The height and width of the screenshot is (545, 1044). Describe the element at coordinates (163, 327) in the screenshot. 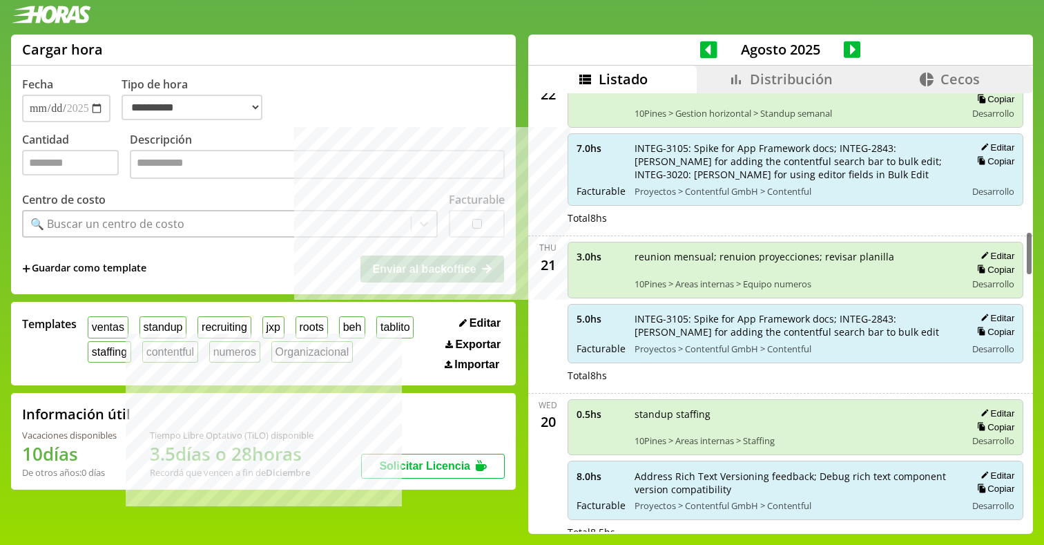

I see `button: standup` at that location.